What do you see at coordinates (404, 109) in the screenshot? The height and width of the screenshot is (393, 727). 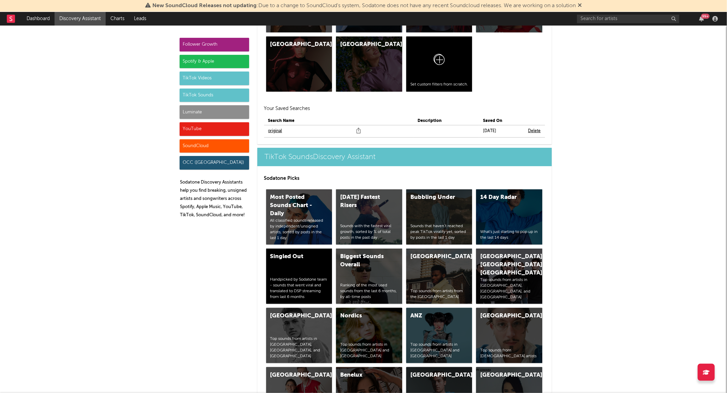 I see `h2: Your Saved Searches` at bounding box center [404, 109].